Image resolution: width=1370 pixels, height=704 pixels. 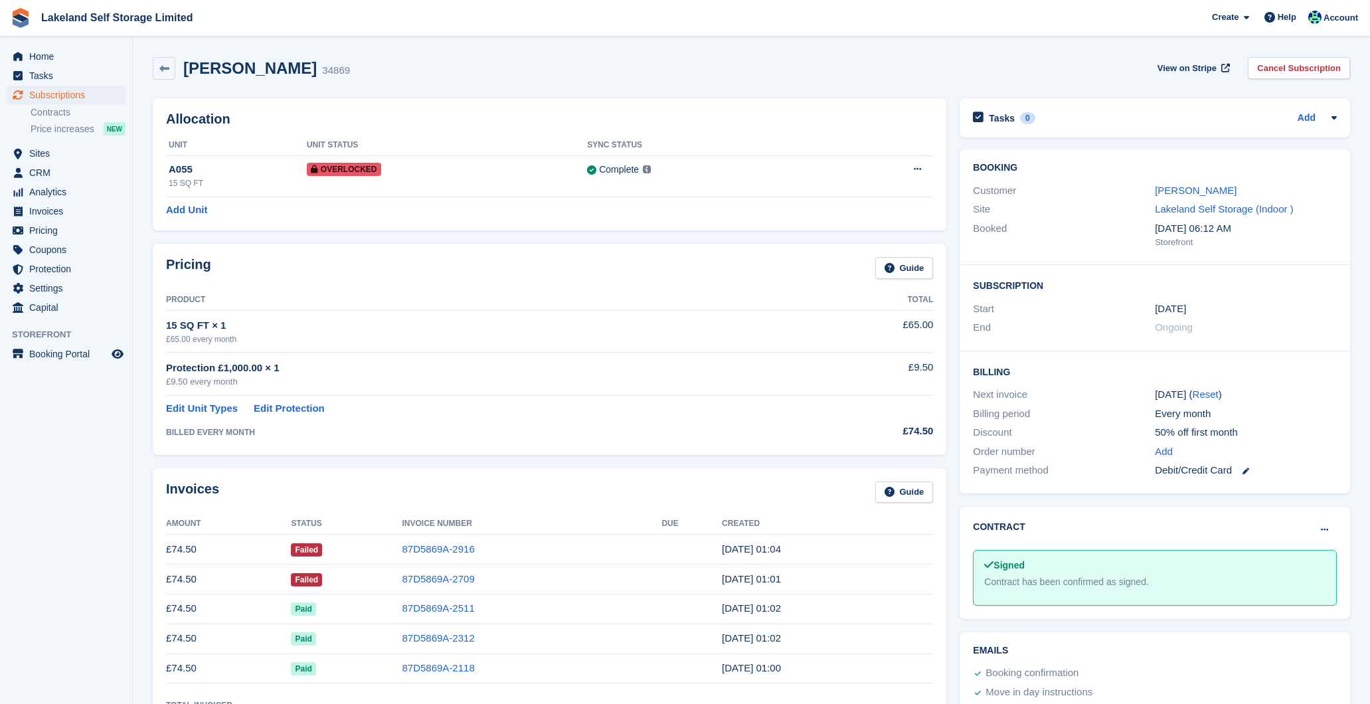 I want to click on div: 15 SQ FT × 1, so click(x=487, y=325).